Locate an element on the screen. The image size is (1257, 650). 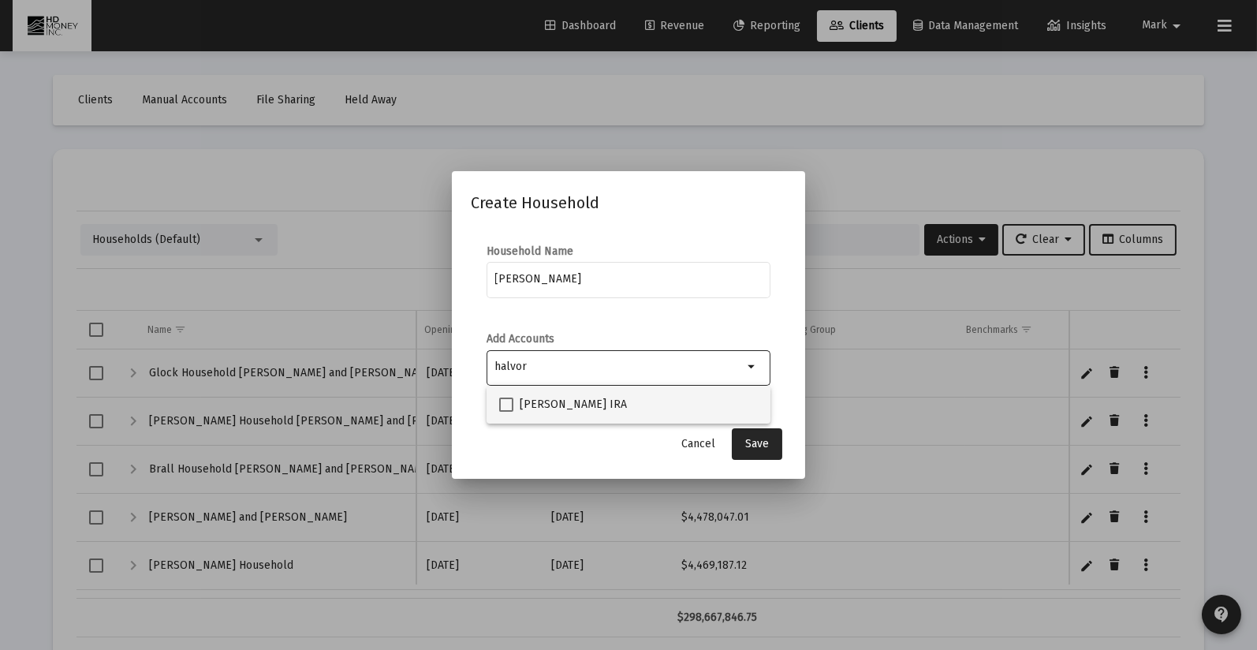
mat-chip-list: Selection is located at coordinates (619, 367).